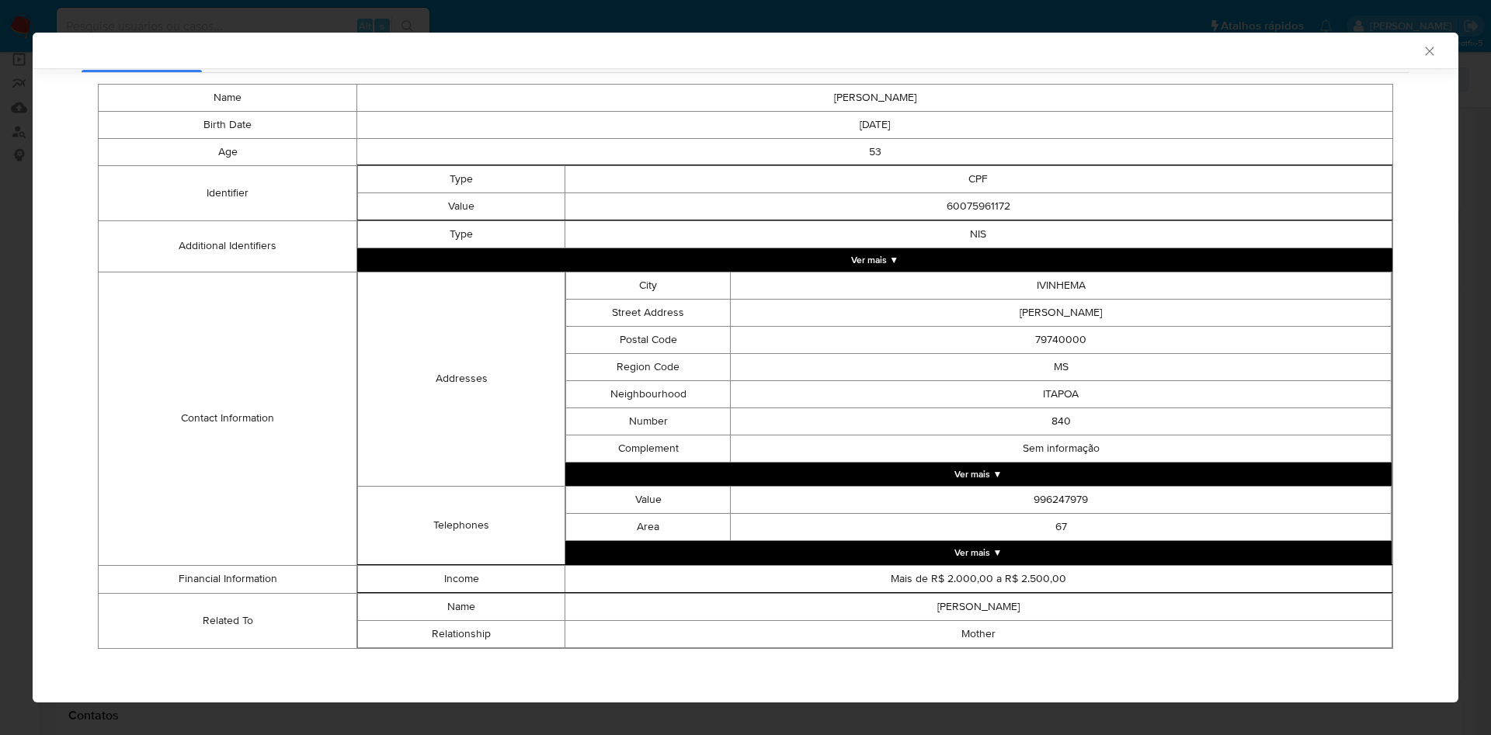 Image resolution: width=1491 pixels, height=735 pixels. Describe the element at coordinates (1061, 526) in the screenshot. I see `td: 67` at that location.